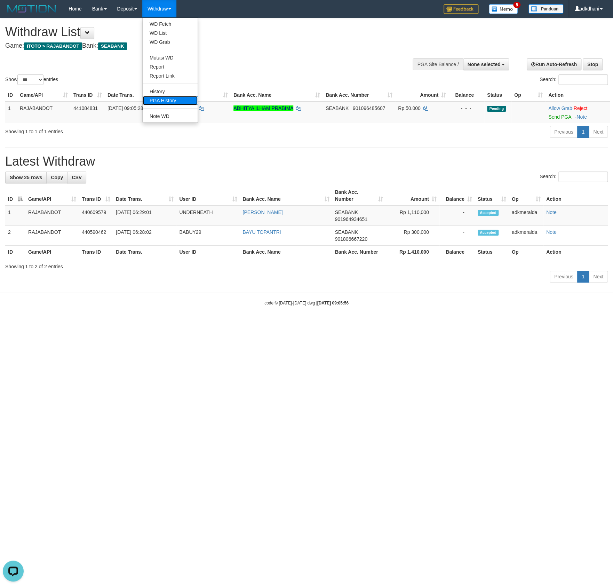 This screenshot has width=613, height=587. Describe the element at coordinates (351, 239) in the screenshot. I see `span: Copy 901806667220 to clipboard` at that location.